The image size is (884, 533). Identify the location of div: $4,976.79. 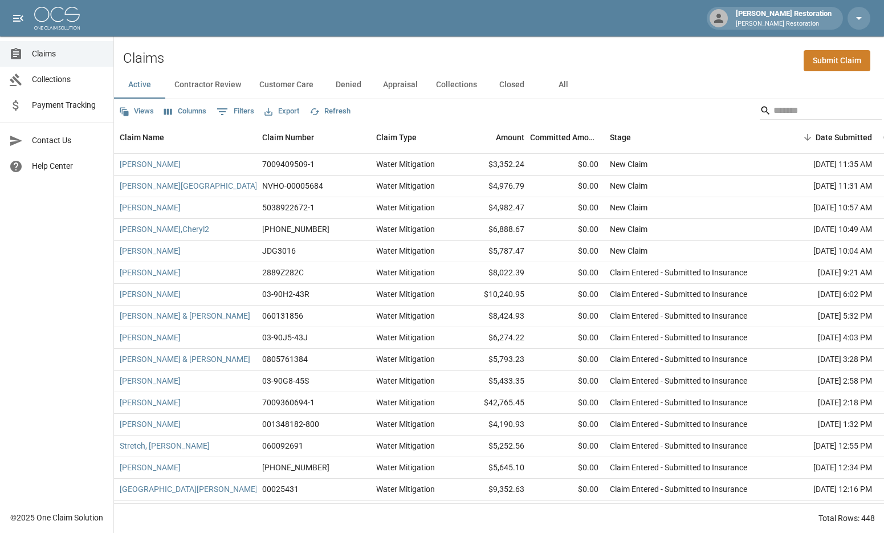
(493, 186).